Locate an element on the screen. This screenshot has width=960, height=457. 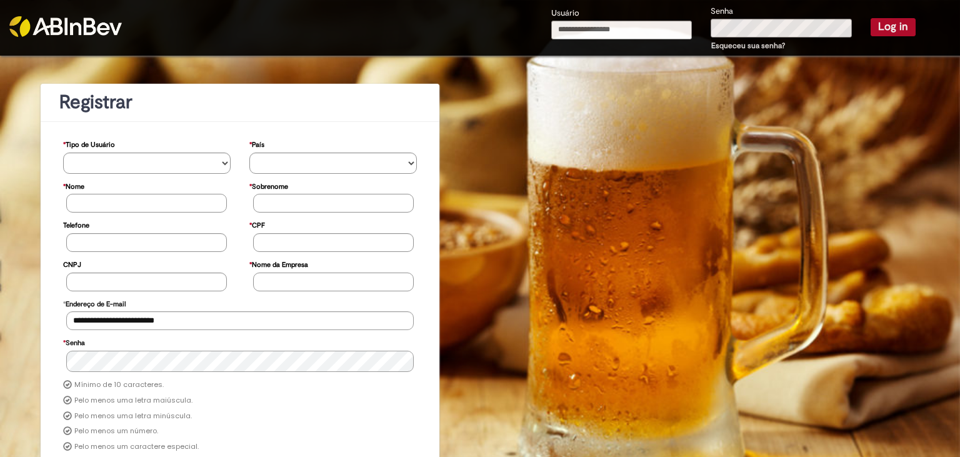
label: Sobrenome is located at coordinates (269, 185).